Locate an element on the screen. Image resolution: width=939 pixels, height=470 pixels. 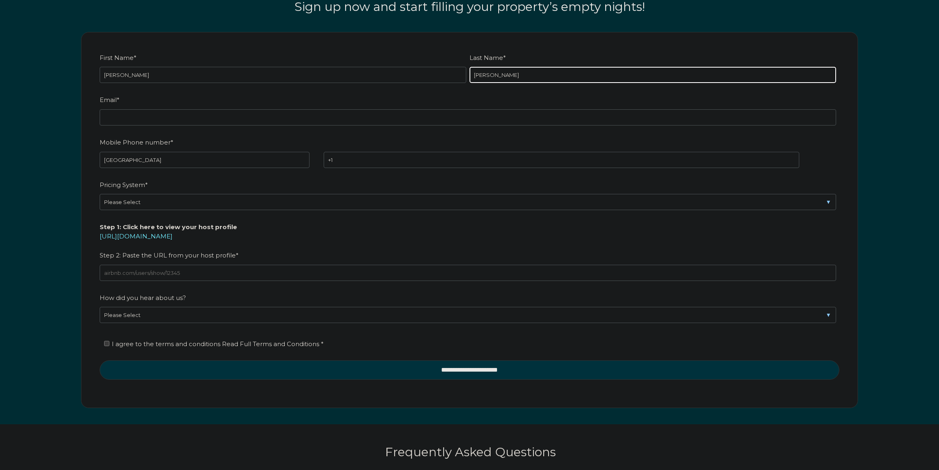
span: Read Full Terms and Conditions is located at coordinates (271, 344).